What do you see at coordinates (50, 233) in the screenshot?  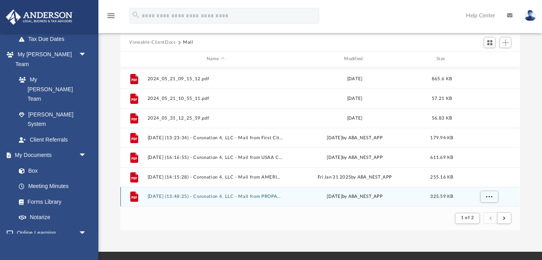 I see `a: Online Learningarrow_drop_down` at bounding box center [50, 233].